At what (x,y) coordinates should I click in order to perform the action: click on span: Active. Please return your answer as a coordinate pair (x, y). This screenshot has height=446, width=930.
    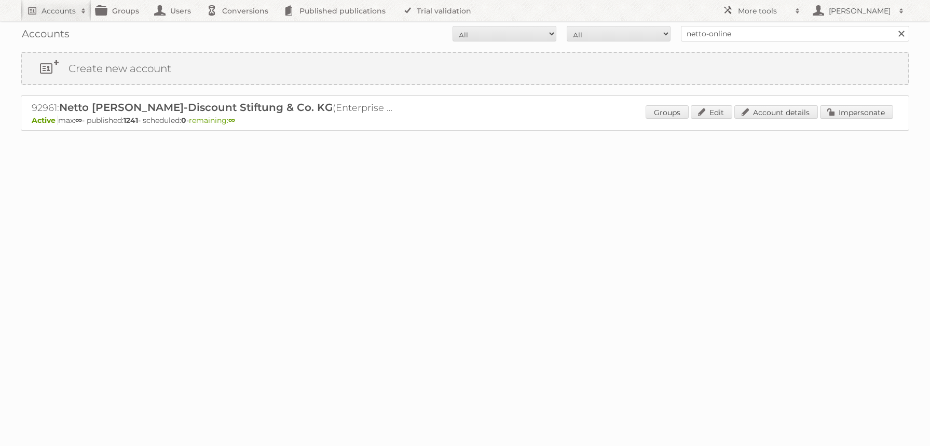
    Looking at the image, I should click on (45, 120).